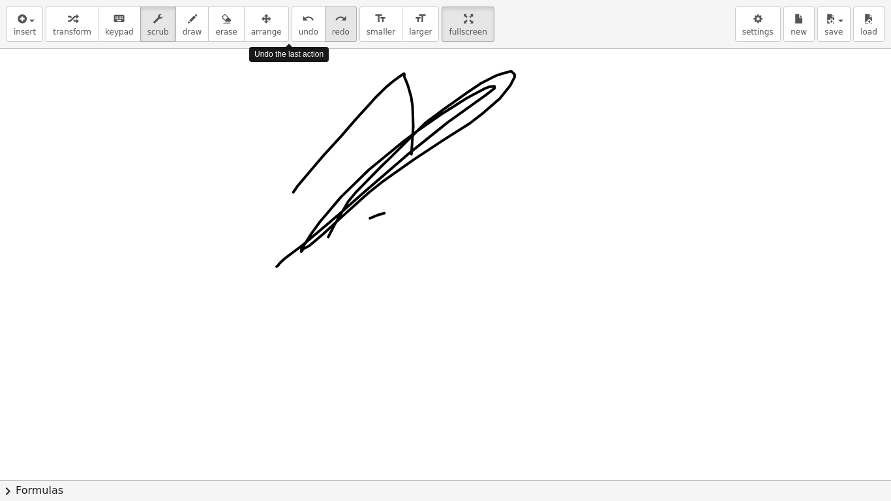  Describe the element at coordinates (468, 32) in the screenshot. I see `span: fullscreen` at that location.